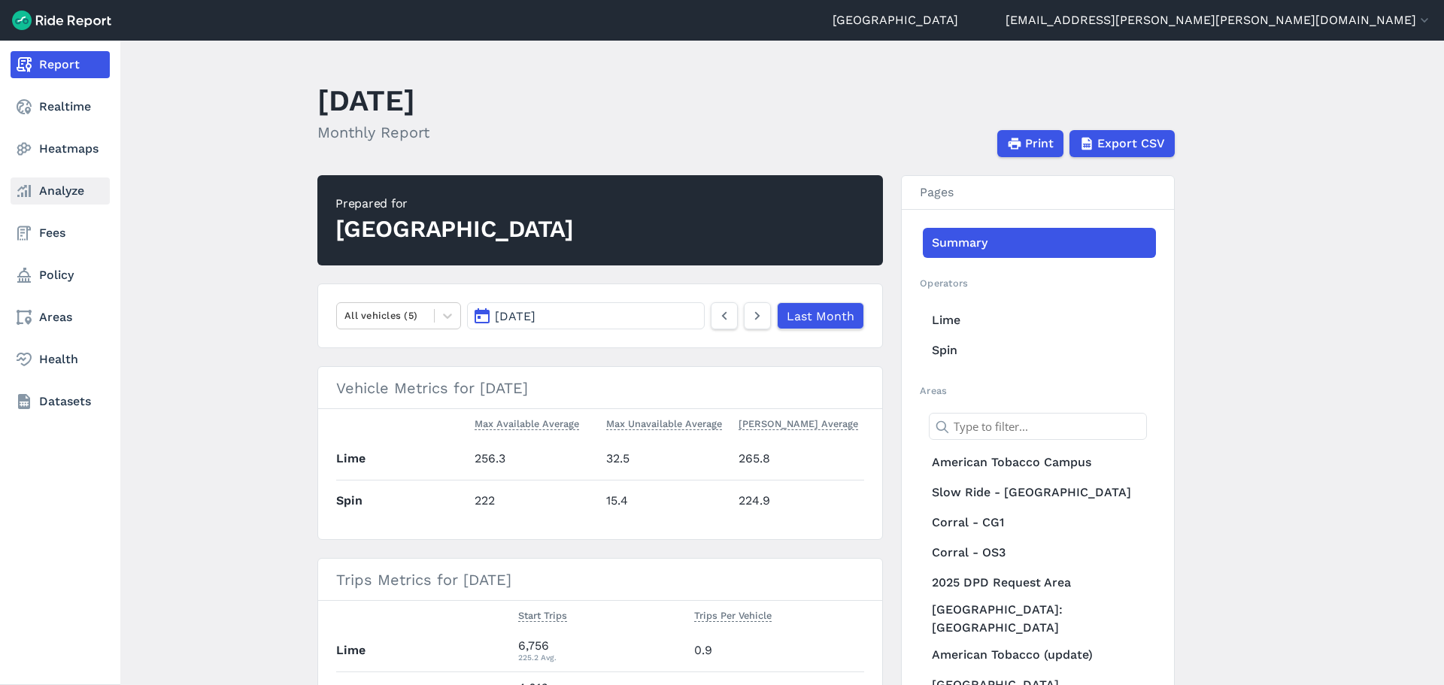 The image size is (1444, 685). What do you see at coordinates (1039, 320) in the screenshot?
I see `a: Lime` at bounding box center [1039, 320].